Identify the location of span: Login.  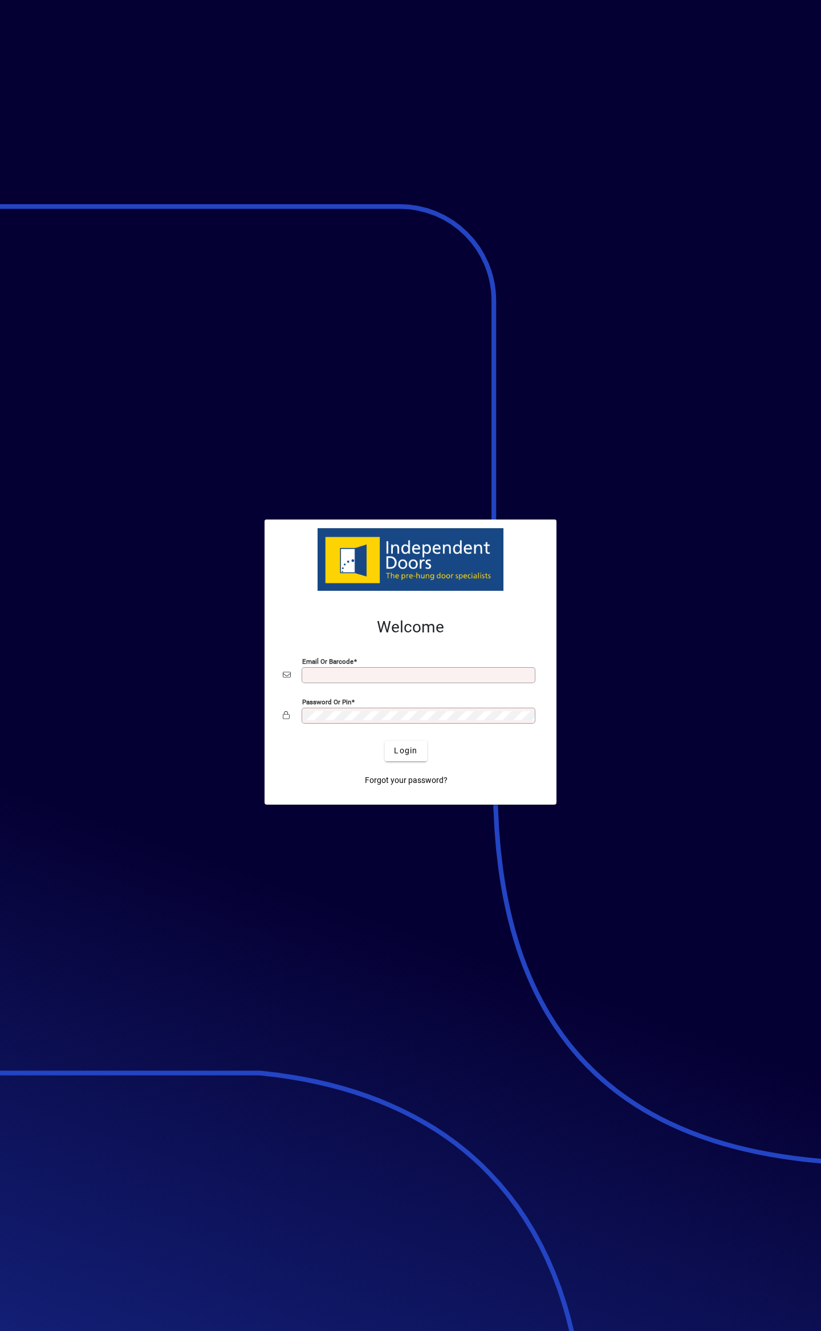
(405, 750).